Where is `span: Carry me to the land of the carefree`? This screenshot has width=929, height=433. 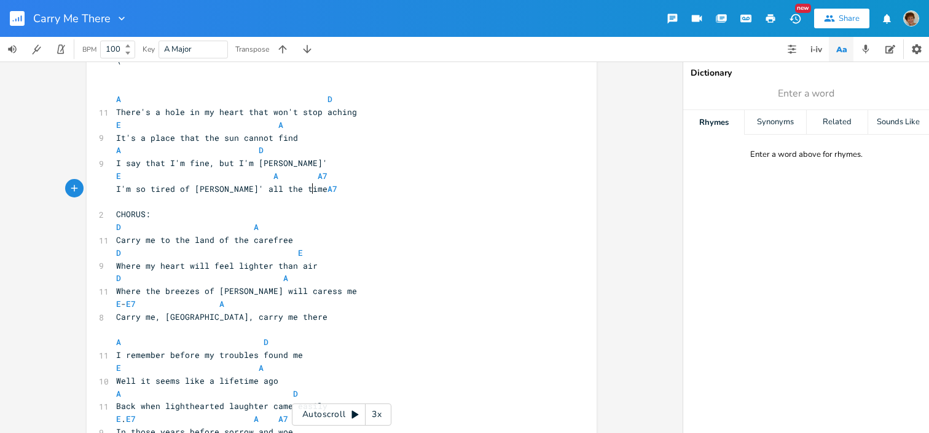 span: Carry me to the land of the carefree is located at coordinates (205, 240).